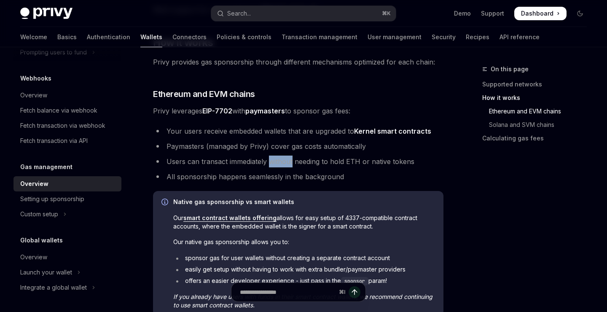  What do you see at coordinates (230, 218) in the screenshot?
I see `a: smart contract wallets offering` at bounding box center [230, 218].